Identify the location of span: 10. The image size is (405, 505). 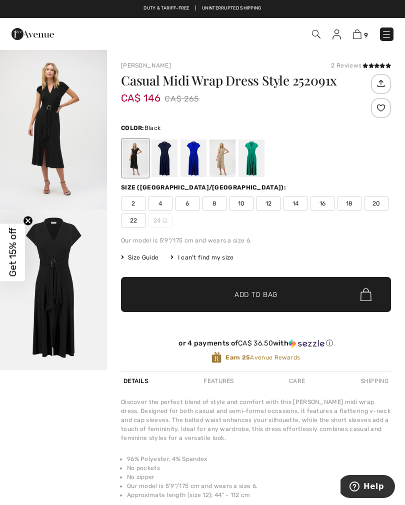
(242, 204).